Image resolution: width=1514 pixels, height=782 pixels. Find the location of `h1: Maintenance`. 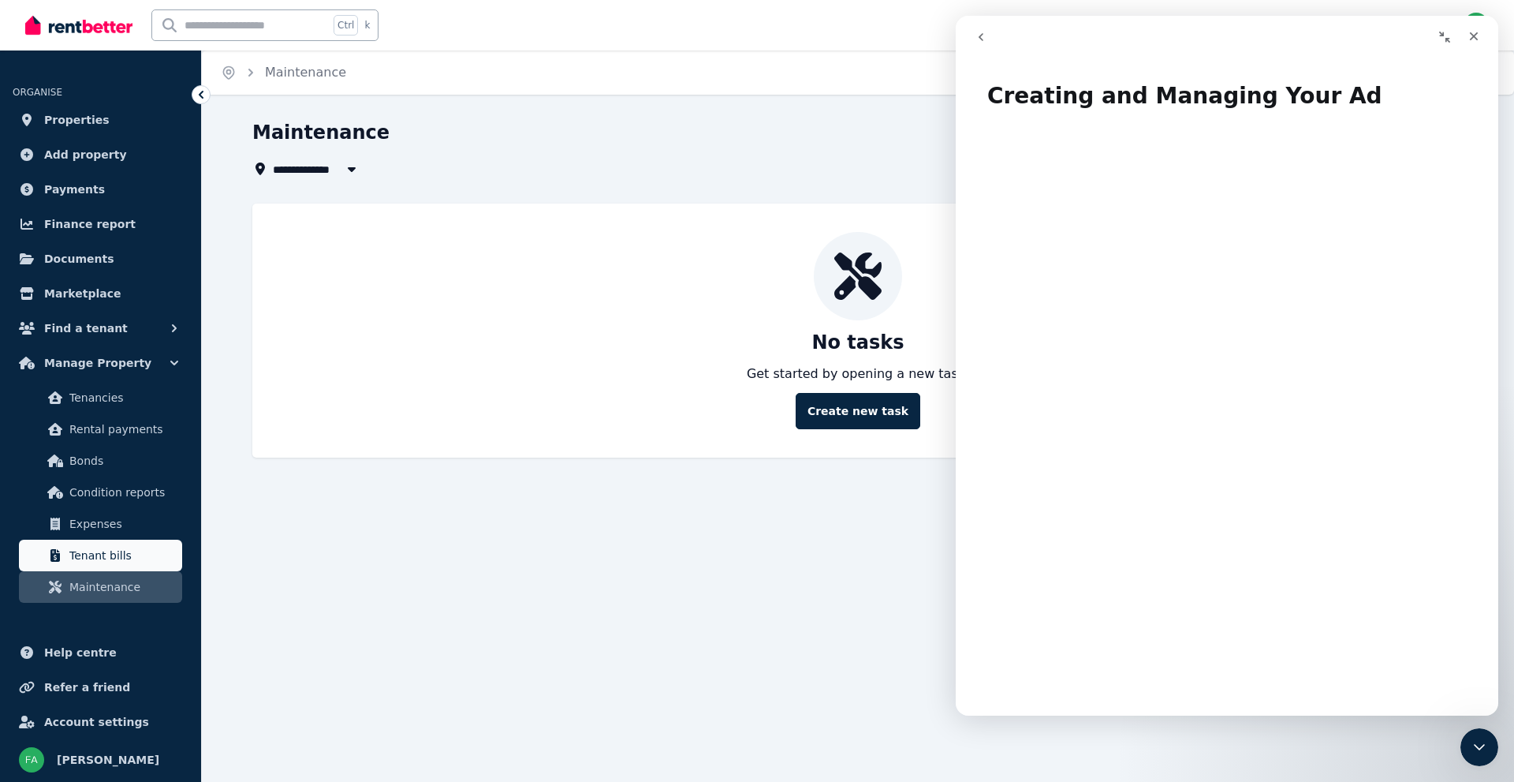

h1: Maintenance is located at coordinates (321, 132).